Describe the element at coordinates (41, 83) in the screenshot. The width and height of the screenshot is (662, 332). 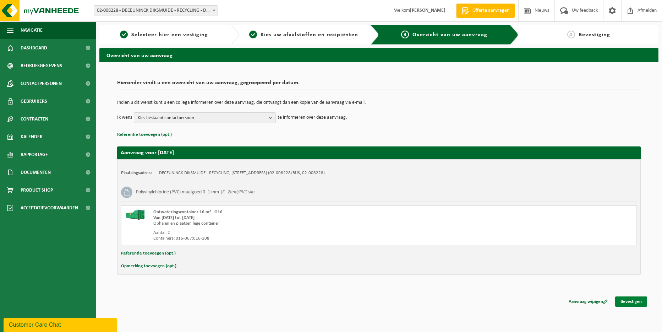
I see `span: Contactpersonen` at that location.